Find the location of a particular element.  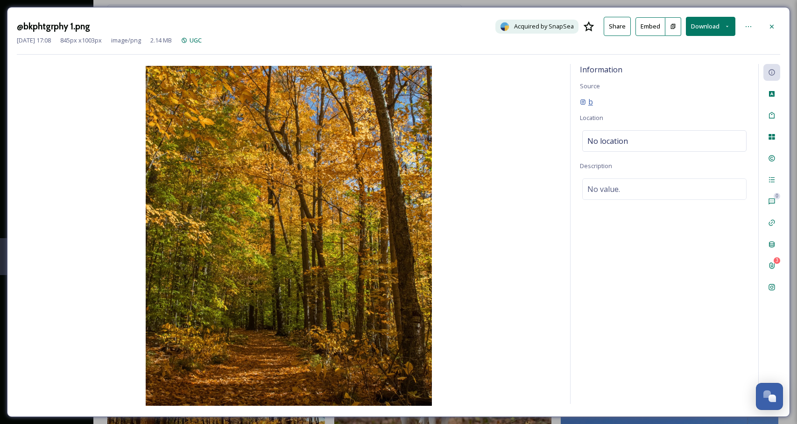

span: Acquired by SnapSea is located at coordinates (544, 26).